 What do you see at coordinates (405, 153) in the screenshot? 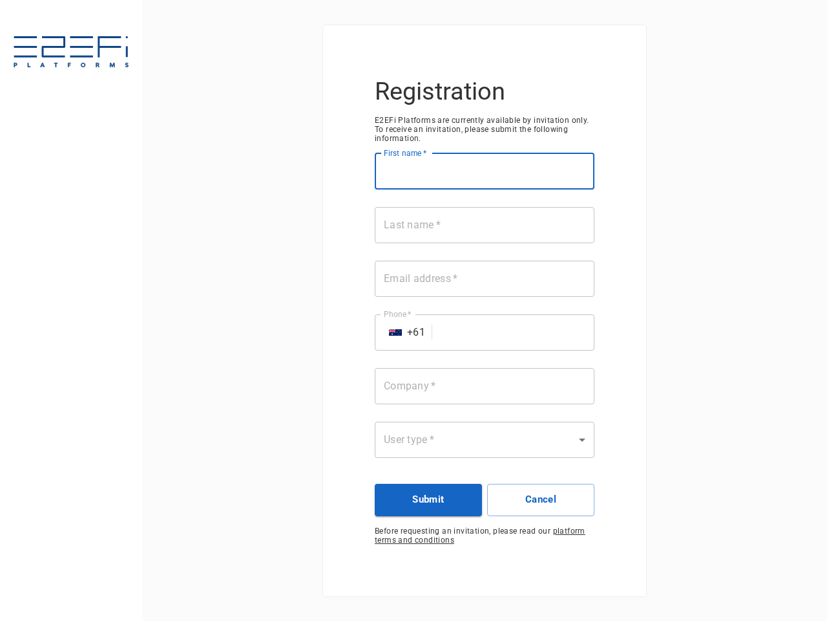
I see `label: First name` at bounding box center [405, 153].